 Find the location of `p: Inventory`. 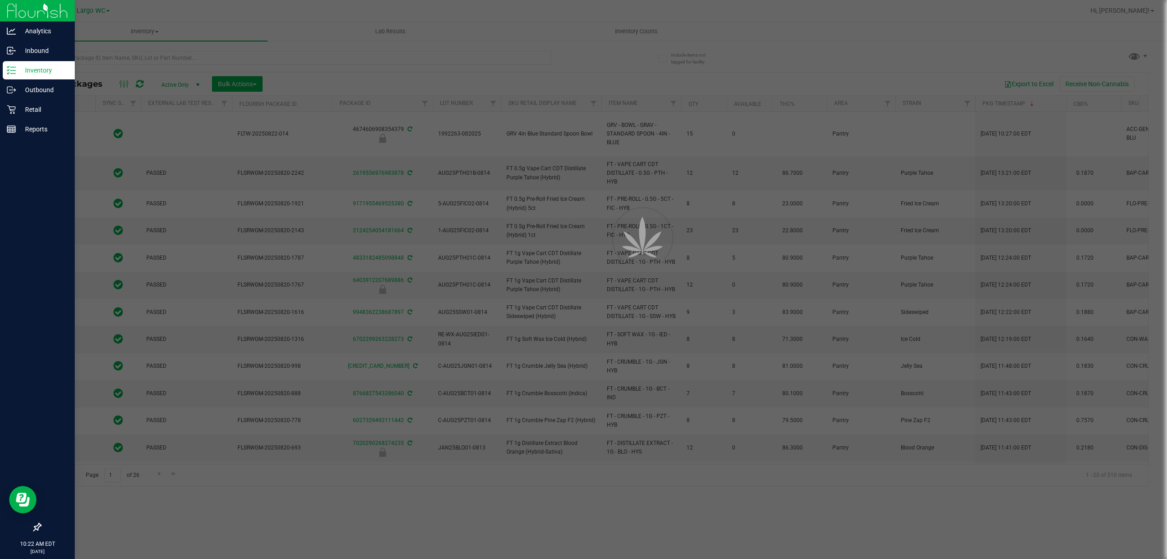

p: Inventory is located at coordinates (43, 70).